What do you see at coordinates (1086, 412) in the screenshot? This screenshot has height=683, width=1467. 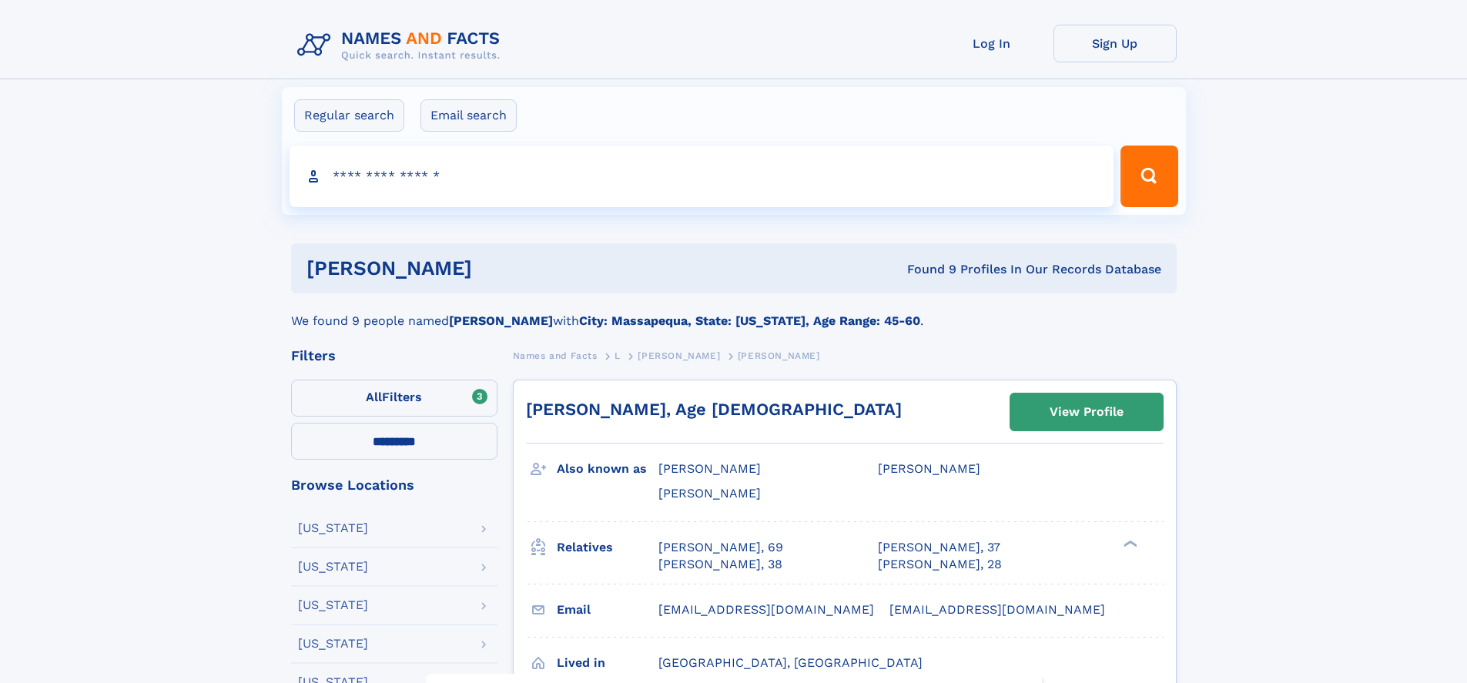 I see `div: View Profile` at bounding box center [1086, 412].